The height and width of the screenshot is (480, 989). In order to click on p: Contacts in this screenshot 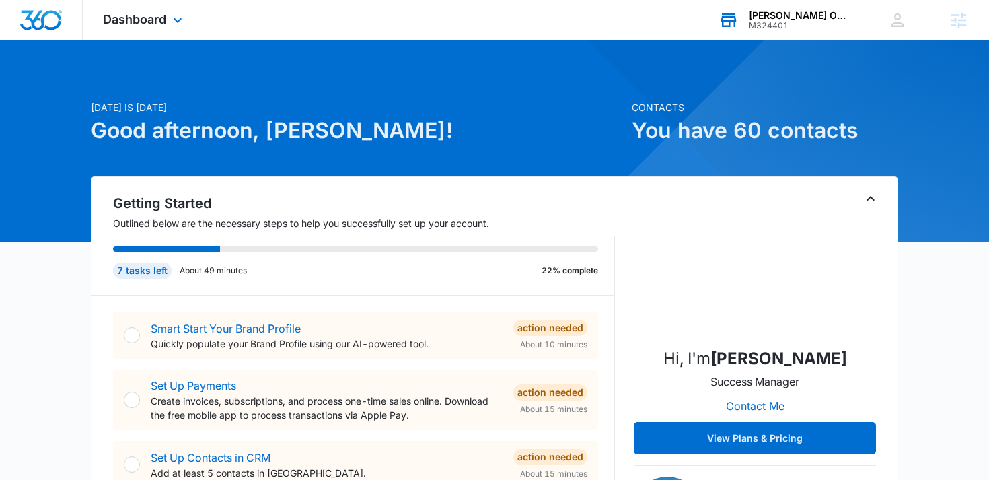, I will do `click(765, 107)`.